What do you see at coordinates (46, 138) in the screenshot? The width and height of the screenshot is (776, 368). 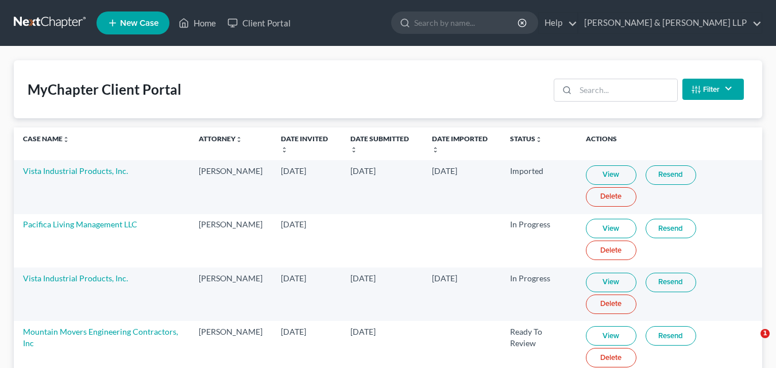 I see `a: Case Nameunfold_more` at bounding box center [46, 138].